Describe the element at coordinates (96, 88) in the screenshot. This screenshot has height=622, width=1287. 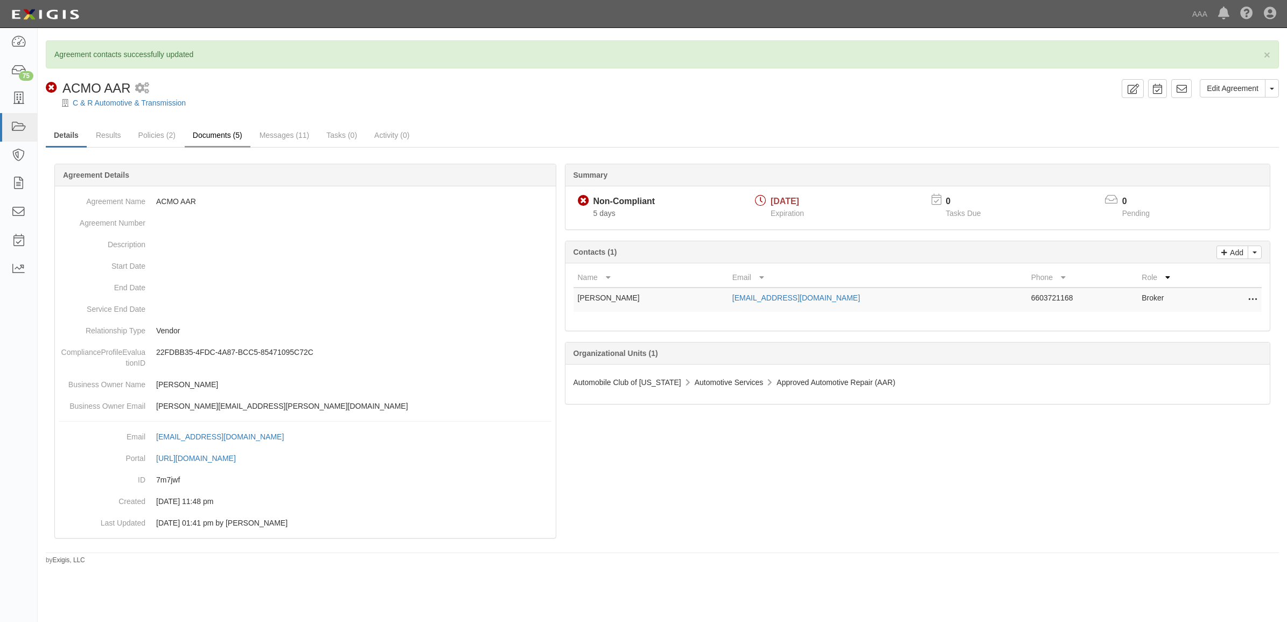
I see `span: ACMO AAR` at that location.